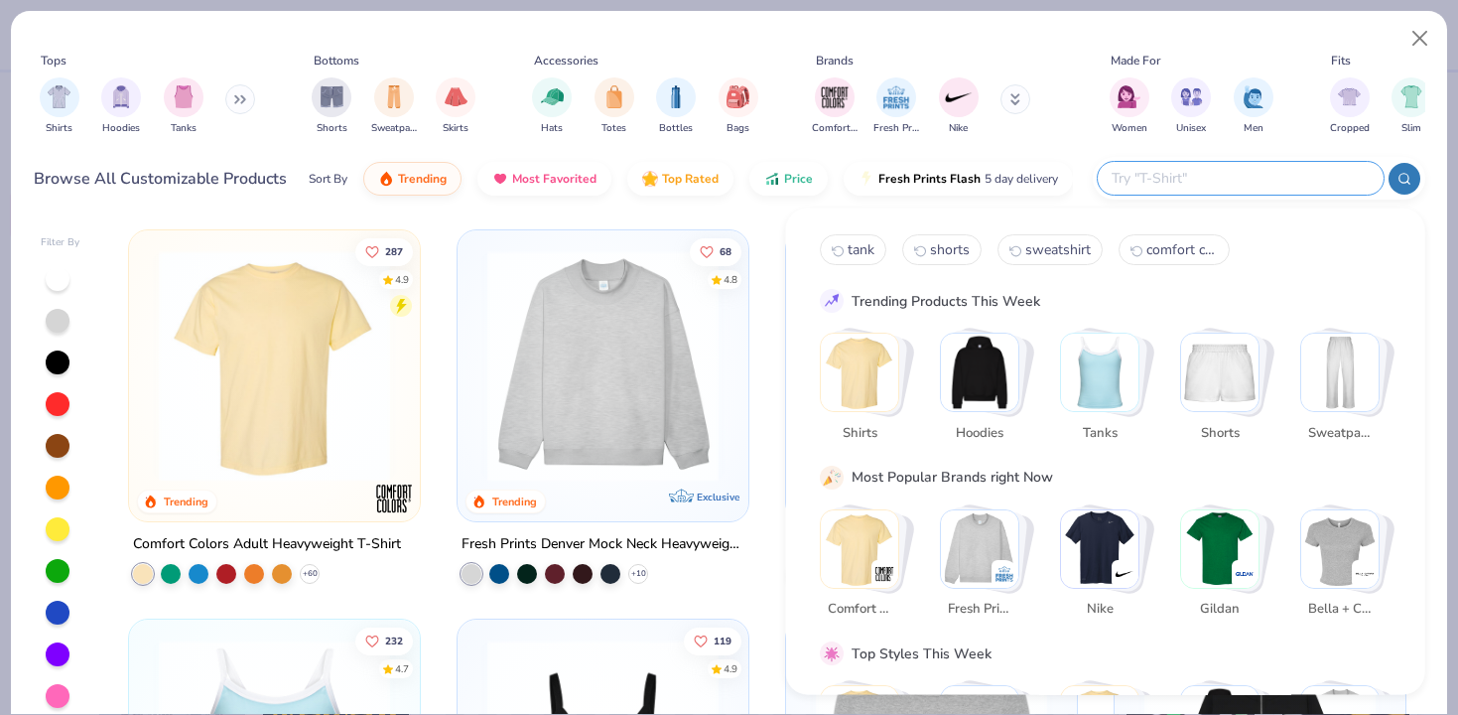 The image size is (1458, 715). What do you see at coordinates (958, 179) in the screenshot?
I see `button: Fresh Prints Flash5 day delivery` at bounding box center [958, 179].